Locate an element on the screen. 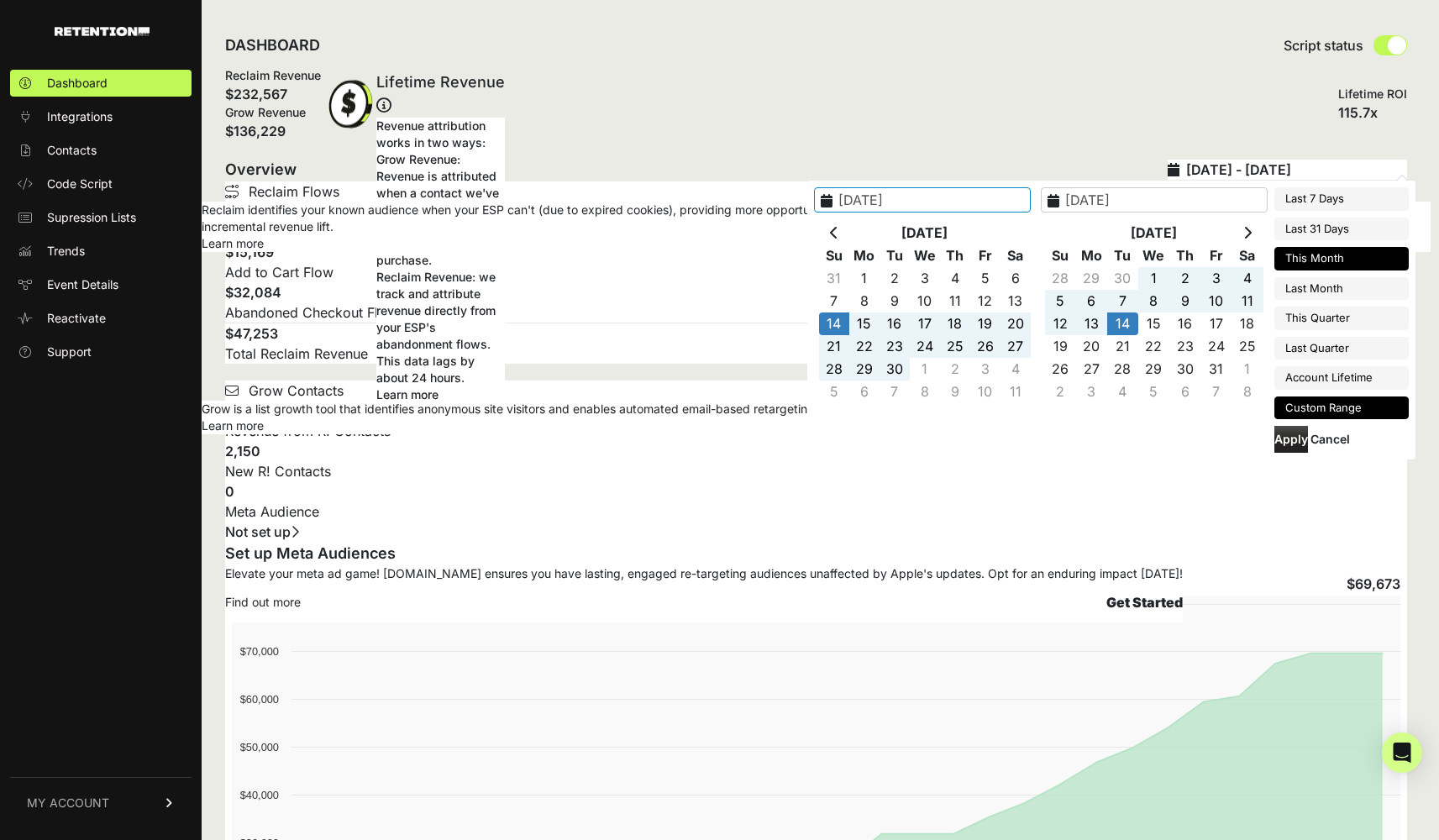  li: Grow Revenue: Revenue is attributed when a contact we've identified returns to your site after at... is located at coordinates (440, 210).